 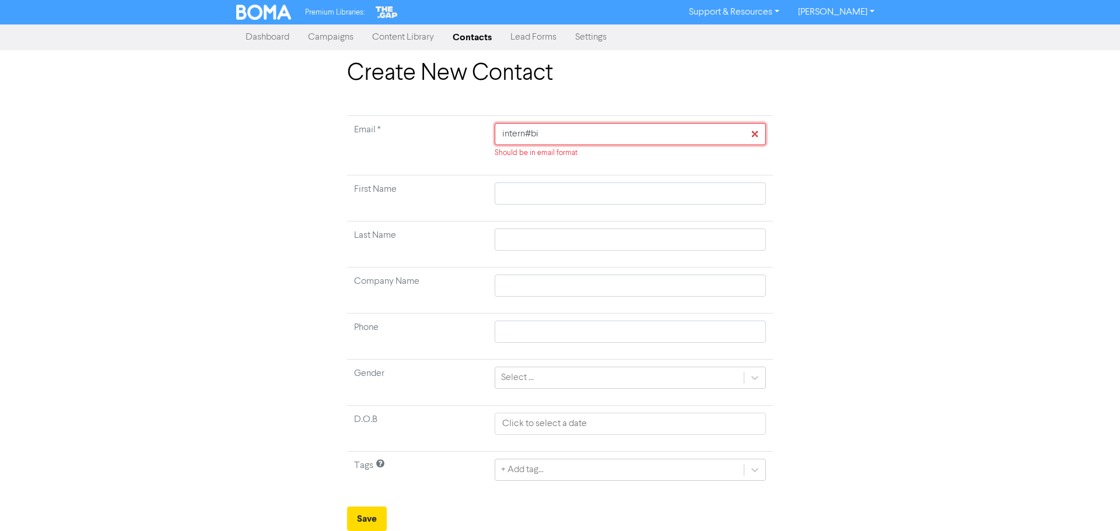 What do you see at coordinates (560, 73) in the screenshot?
I see `h1: Create New Contact` at bounding box center [560, 73].